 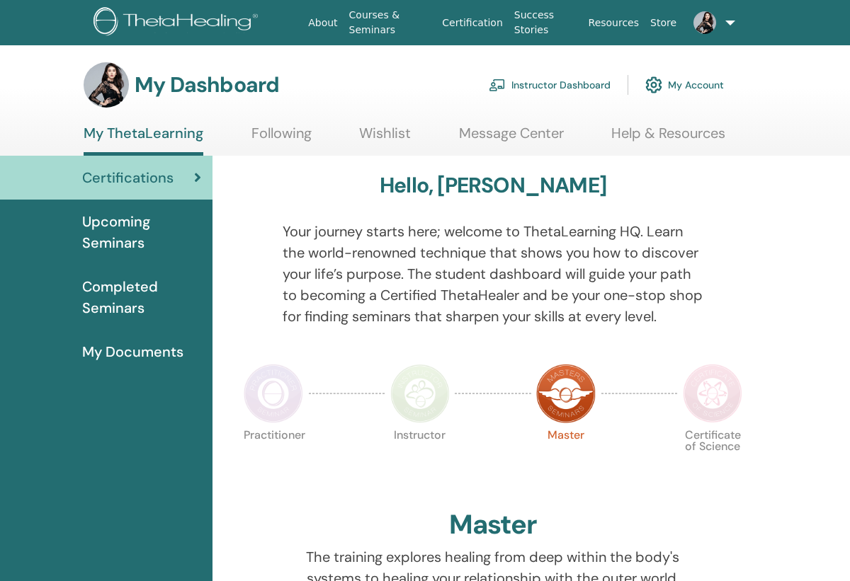 I want to click on img: chalkboard-teacher.svg, so click(x=497, y=85).